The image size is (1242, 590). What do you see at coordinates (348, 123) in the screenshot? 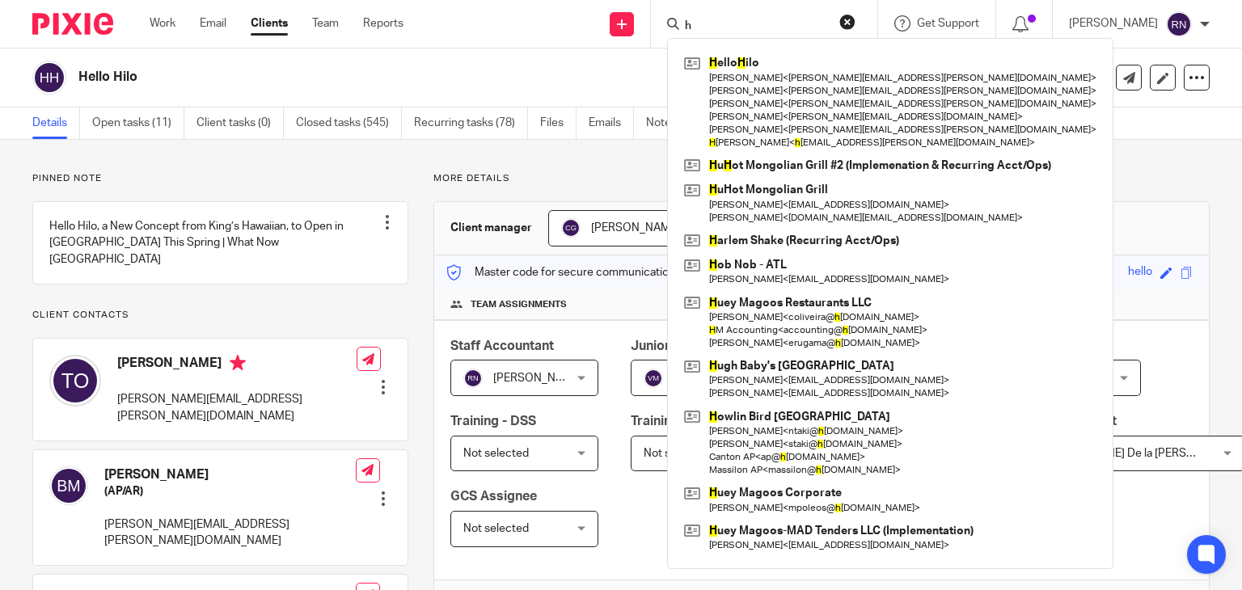
I see `a: Closed tasks (545)` at bounding box center [348, 123].